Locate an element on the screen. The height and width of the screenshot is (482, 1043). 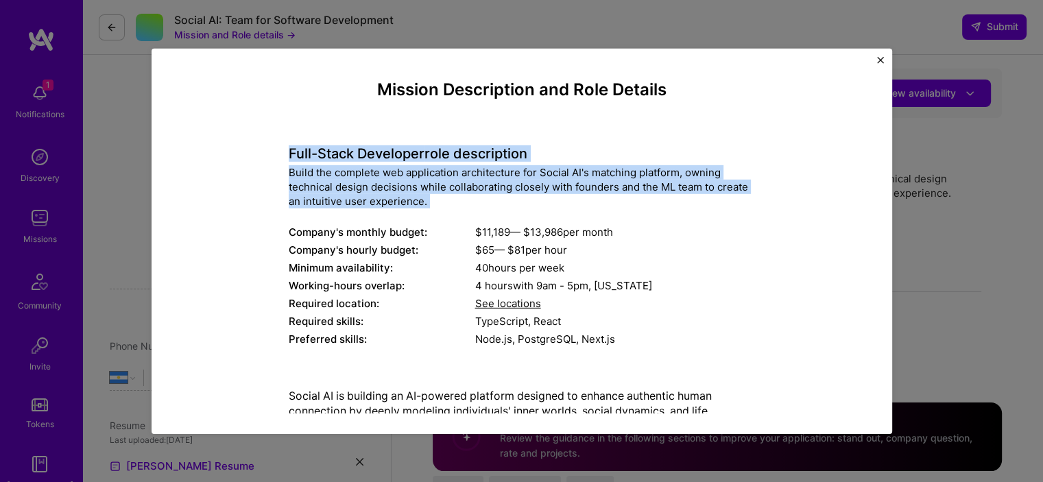
p: Social AI is building an AI-powered platform designed to enhance authentic human connection by de... is located at coordinates (522, 419).